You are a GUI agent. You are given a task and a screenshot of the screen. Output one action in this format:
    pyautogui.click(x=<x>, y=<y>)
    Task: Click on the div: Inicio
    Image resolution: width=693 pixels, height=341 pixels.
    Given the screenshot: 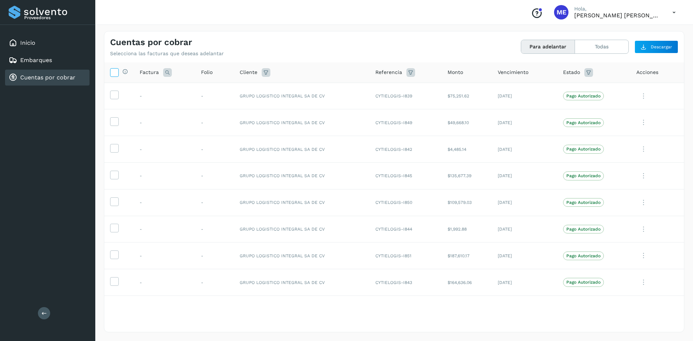 What is the action you would take?
    pyautogui.click(x=47, y=43)
    